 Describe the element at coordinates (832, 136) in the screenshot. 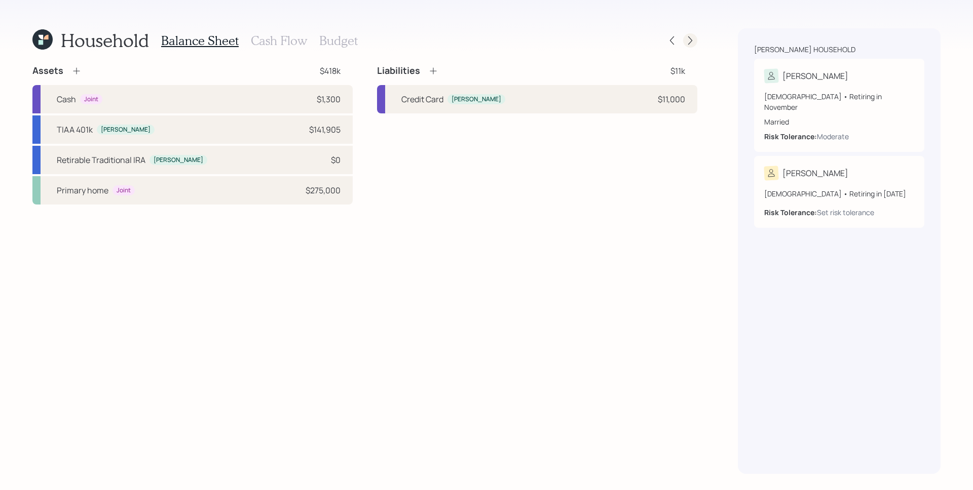

I see `div: Moderate` at that location.